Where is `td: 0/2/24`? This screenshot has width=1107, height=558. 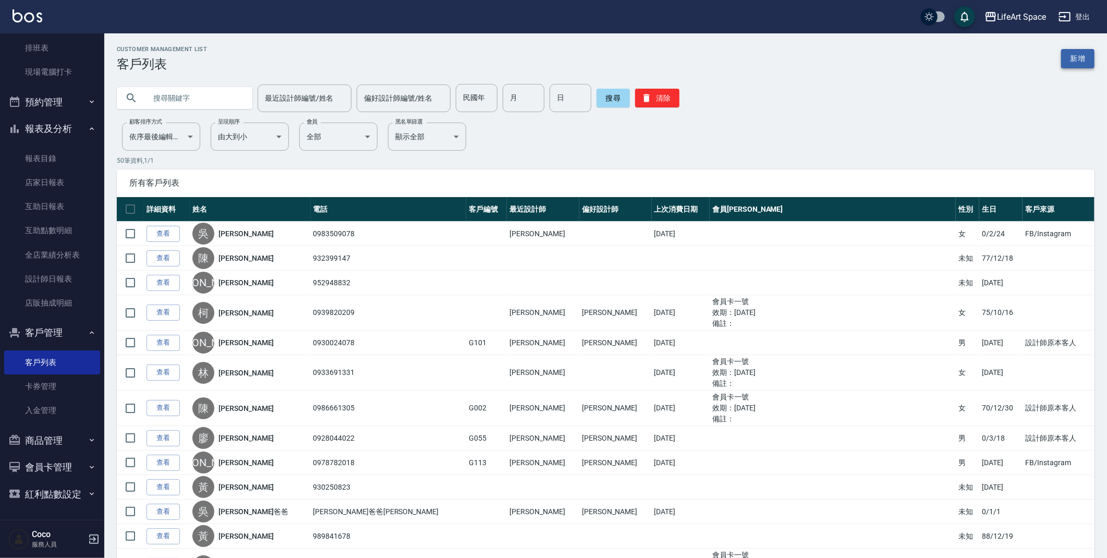
td: 0/2/24 is located at coordinates (1000, 233).